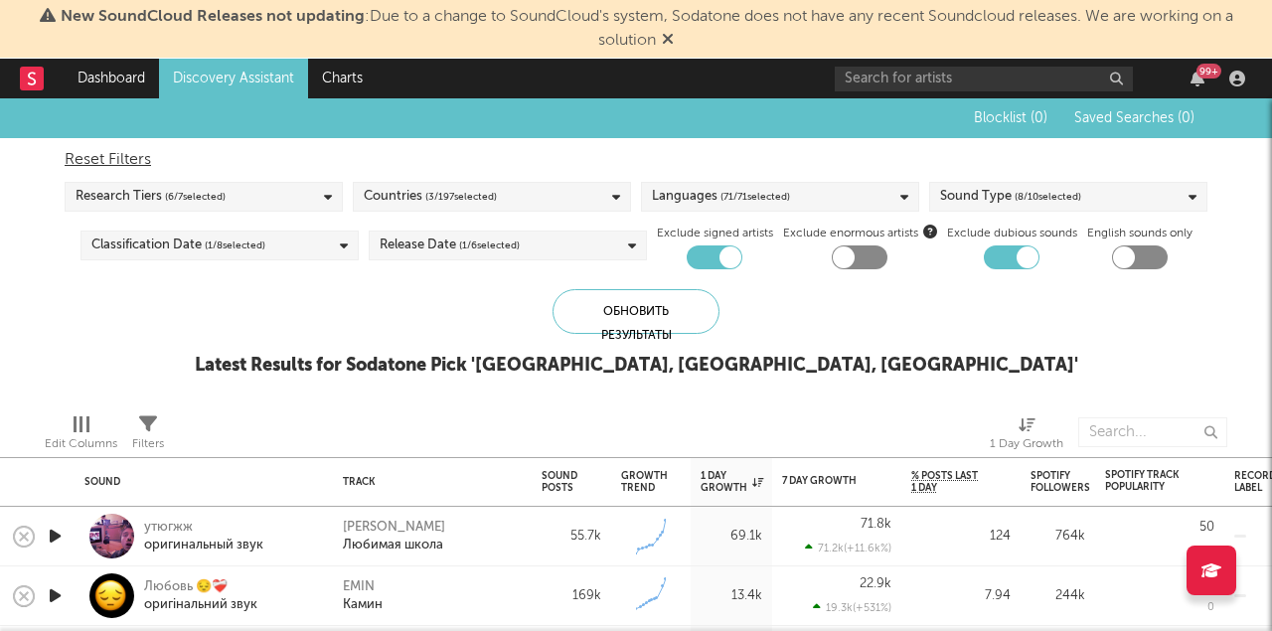 This screenshot has width=1272, height=631. What do you see at coordinates (430, 197) in the screenshot?
I see `div: Countries` at bounding box center [430, 197].